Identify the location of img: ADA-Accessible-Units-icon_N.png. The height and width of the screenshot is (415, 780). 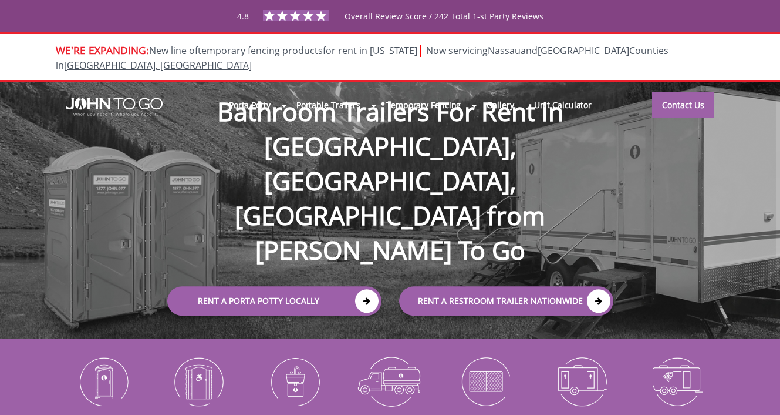
(198, 381).